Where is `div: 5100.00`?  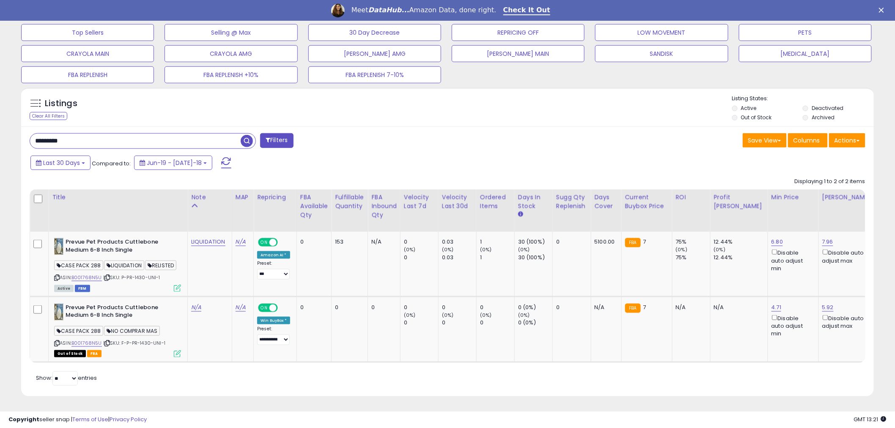
div: 5100.00 is located at coordinates (605, 242).